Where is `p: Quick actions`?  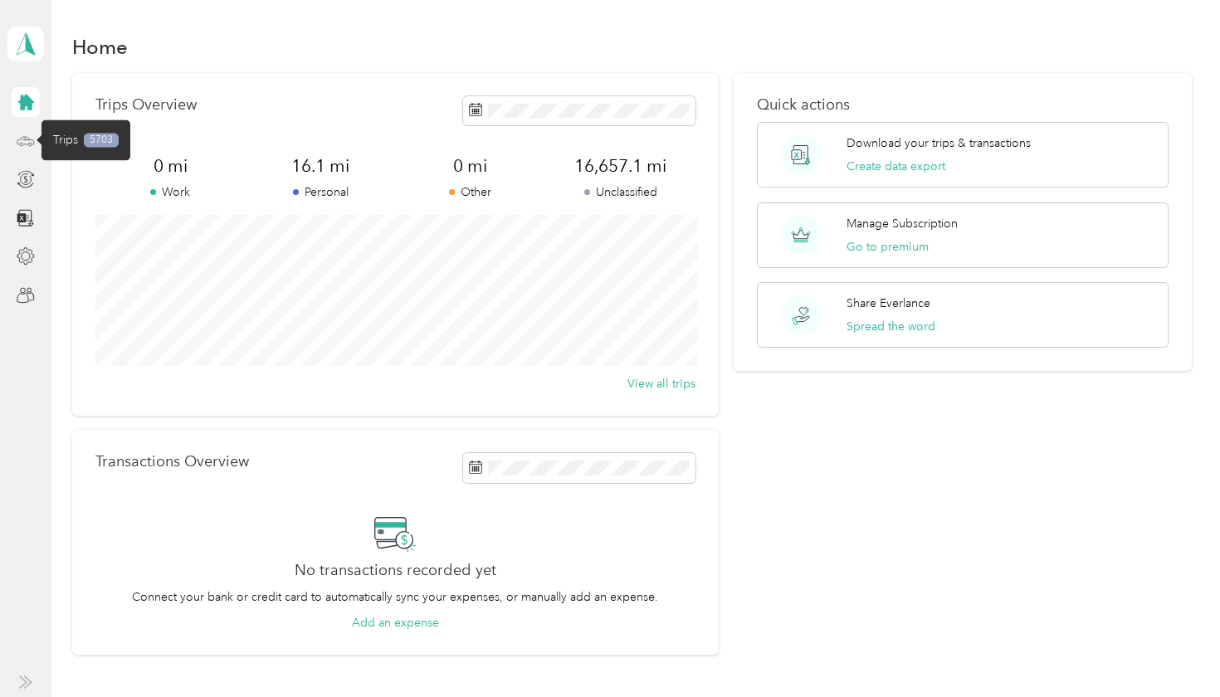
p: Quick actions is located at coordinates (963, 105).